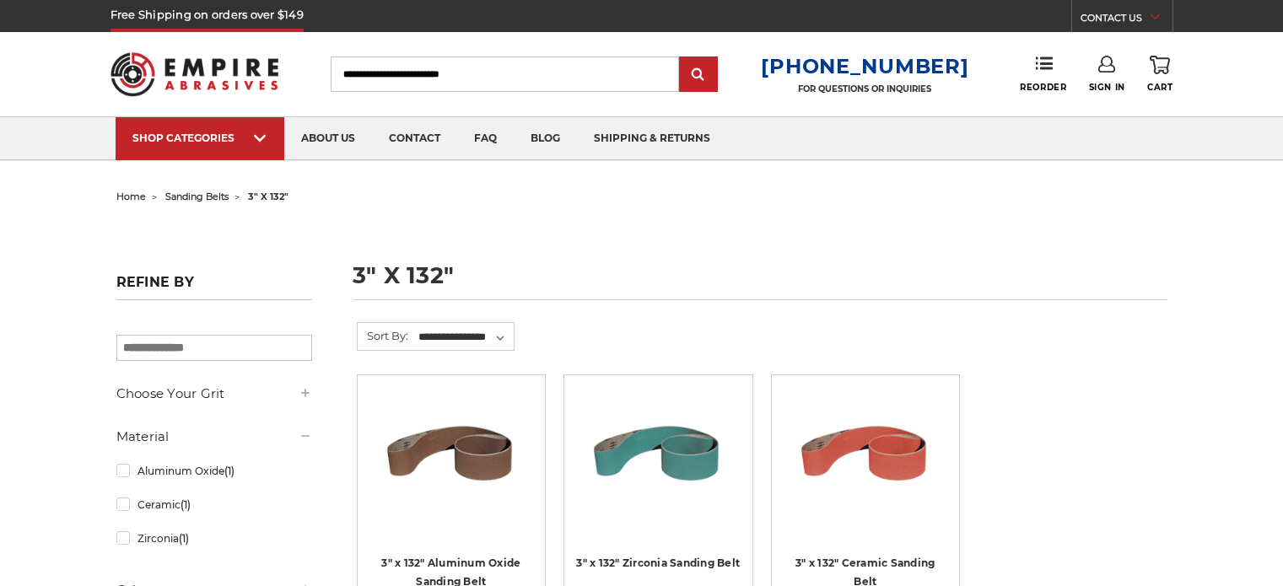 This screenshot has width=1283, height=586. I want to click on div: Material, so click(214, 437).